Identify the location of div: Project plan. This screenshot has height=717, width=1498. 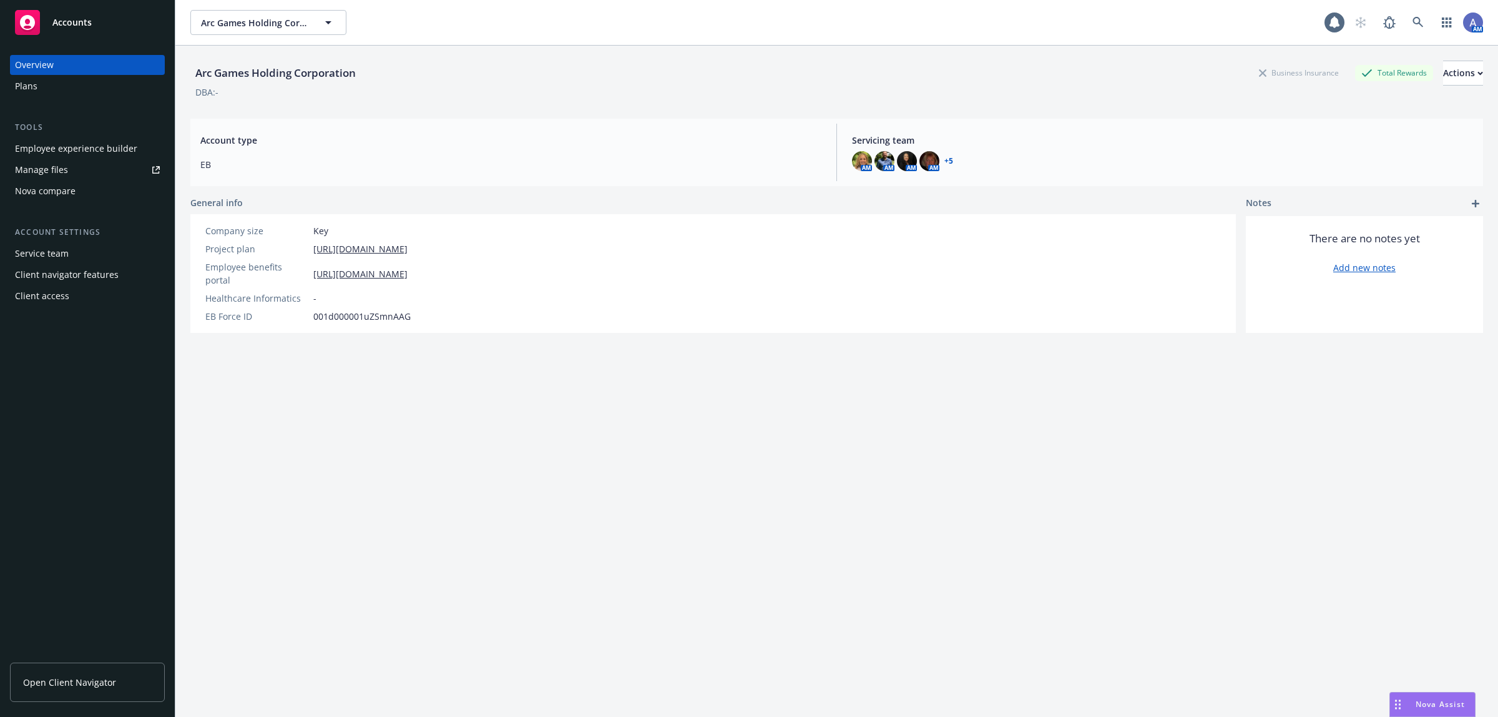
(257, 248).